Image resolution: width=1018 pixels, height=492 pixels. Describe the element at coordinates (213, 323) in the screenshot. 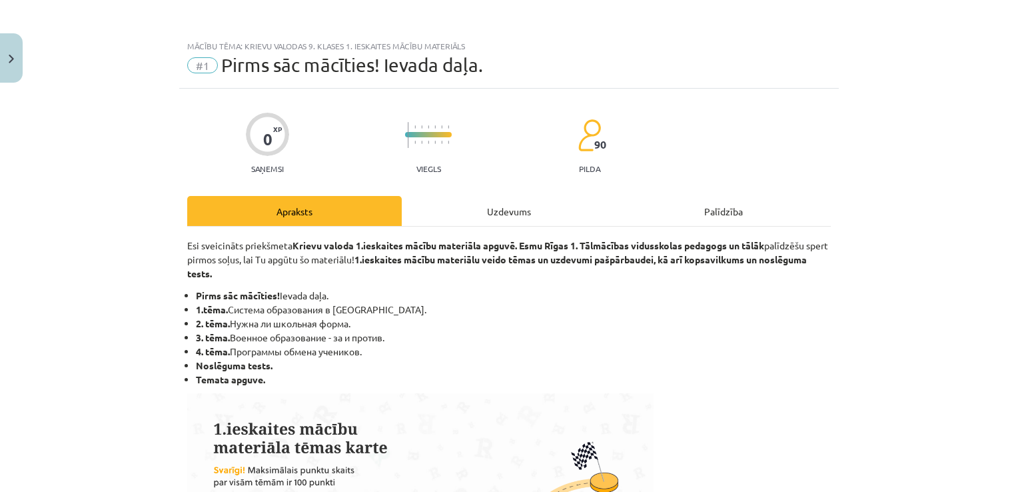

I see `strong: 2. tēma.` at that location.